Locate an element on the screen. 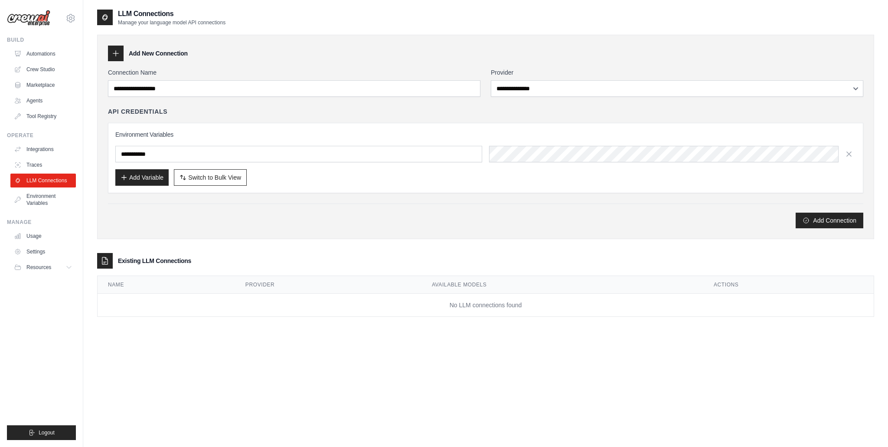 The image size is (888, 447). a: Traces is located at coordinates (43, 165).